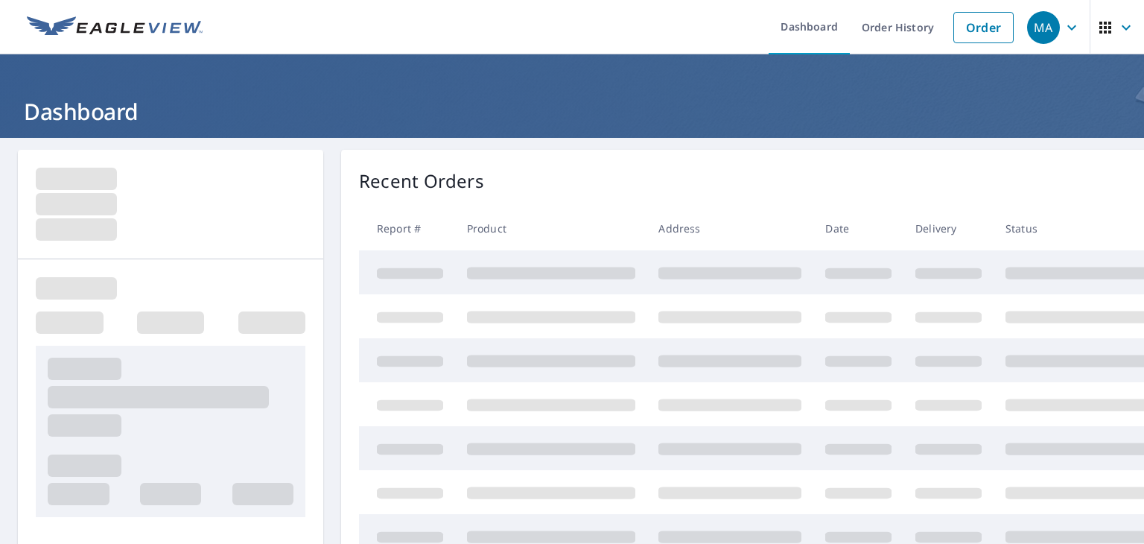 The height and width of the screenshot is (544, 1144). What do you see at coordinates (948, 228) in the screenshot?
I see `th: Delivery` at bounding box center [948, 228].